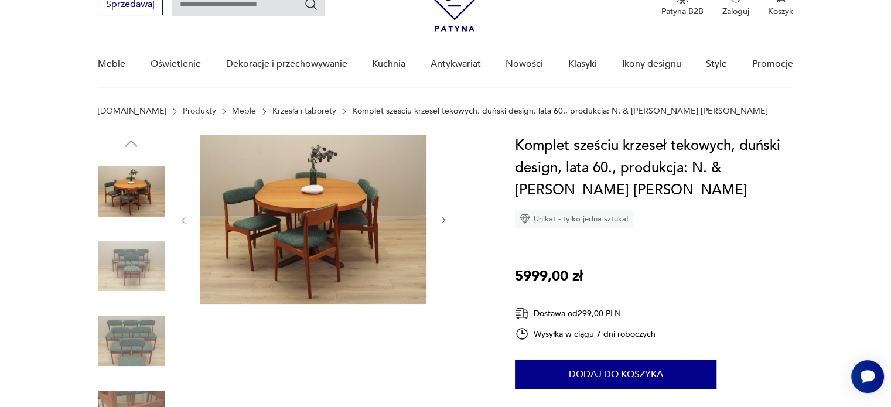 The image size is (891, 407). Describe the element at coordinates (716, 64) in the screenshot. I see `a: Style` at that location.